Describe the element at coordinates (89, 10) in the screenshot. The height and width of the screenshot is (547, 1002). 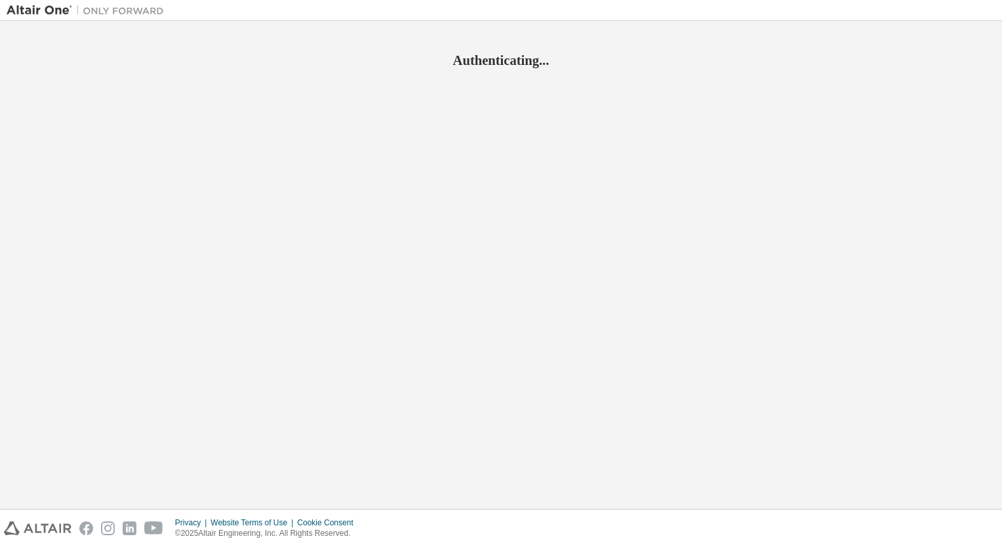
I see `img: Altair One` at that location.